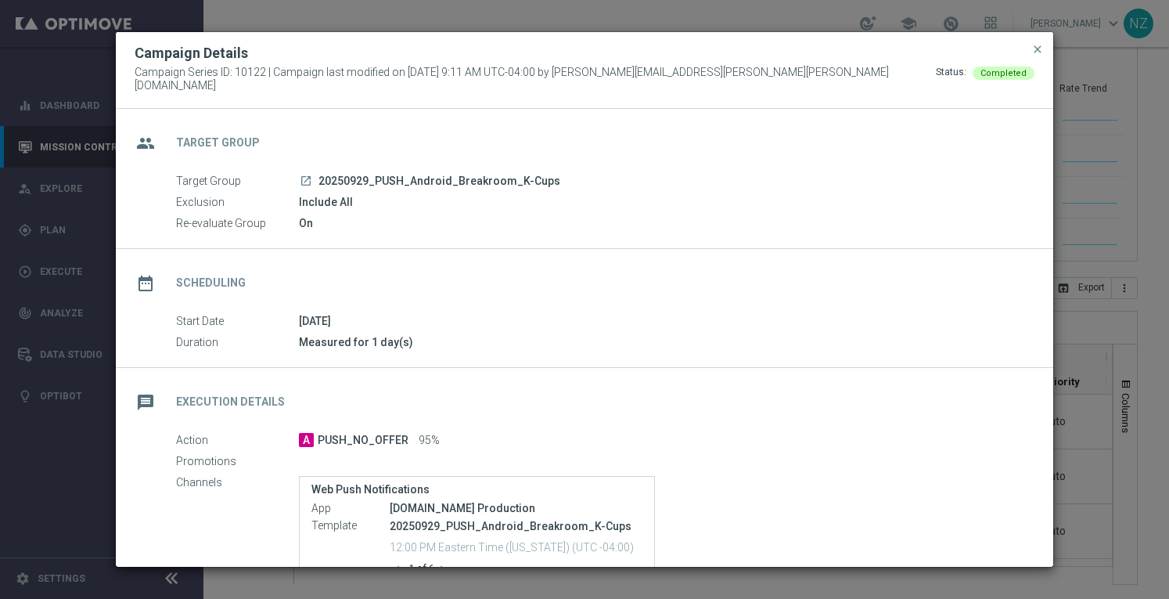 This screenshot has height=599, width=1169. I want to click on h2: Target Group, so click(218, 142).